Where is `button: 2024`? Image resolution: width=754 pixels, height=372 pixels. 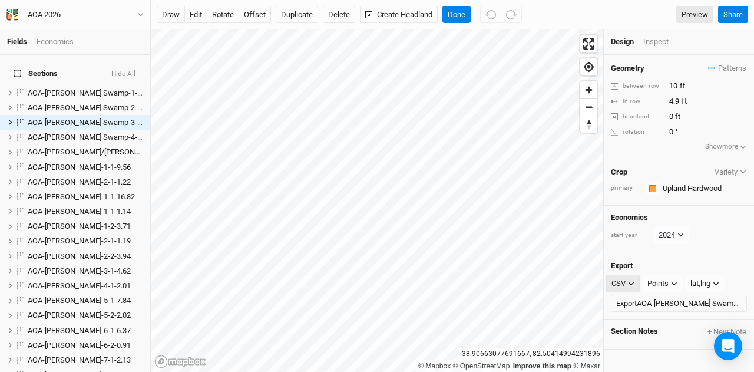 button: 2024 is located at coordinates (671, 235).